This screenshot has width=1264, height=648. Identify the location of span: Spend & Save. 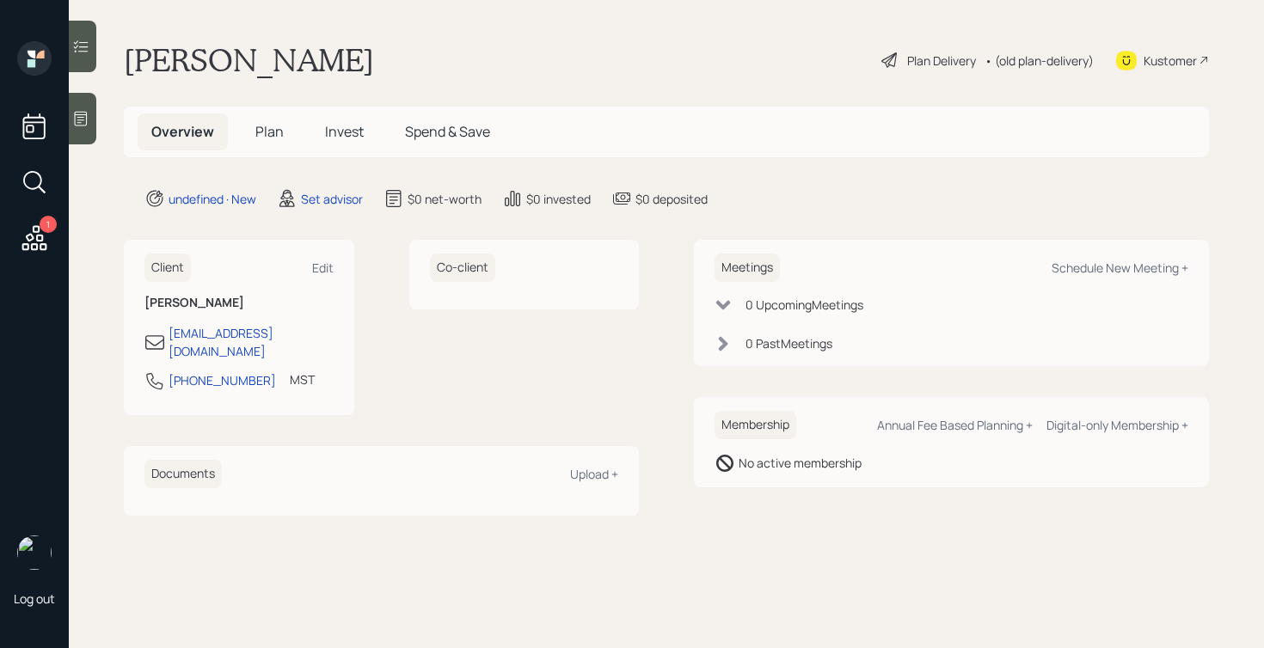
(447, 132).